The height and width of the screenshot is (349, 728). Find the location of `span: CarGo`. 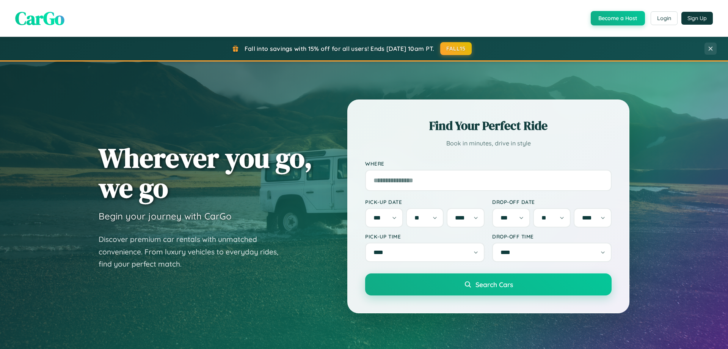

span: CarGo is located at coordinates (40, 18).